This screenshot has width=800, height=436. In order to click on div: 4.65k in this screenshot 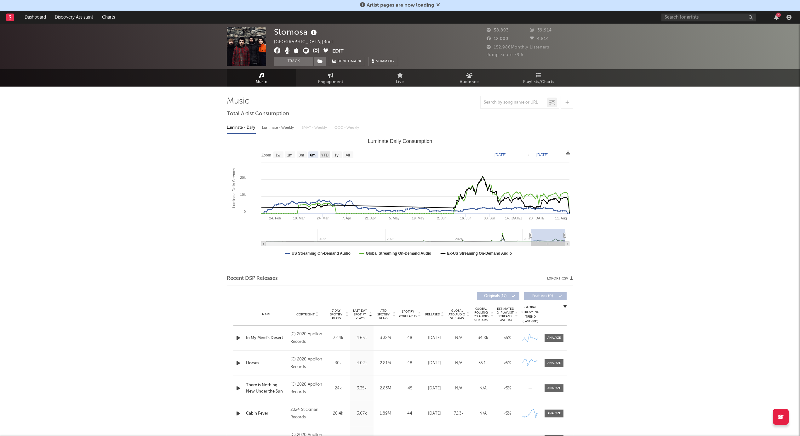, I will do `click(362, 338)`.